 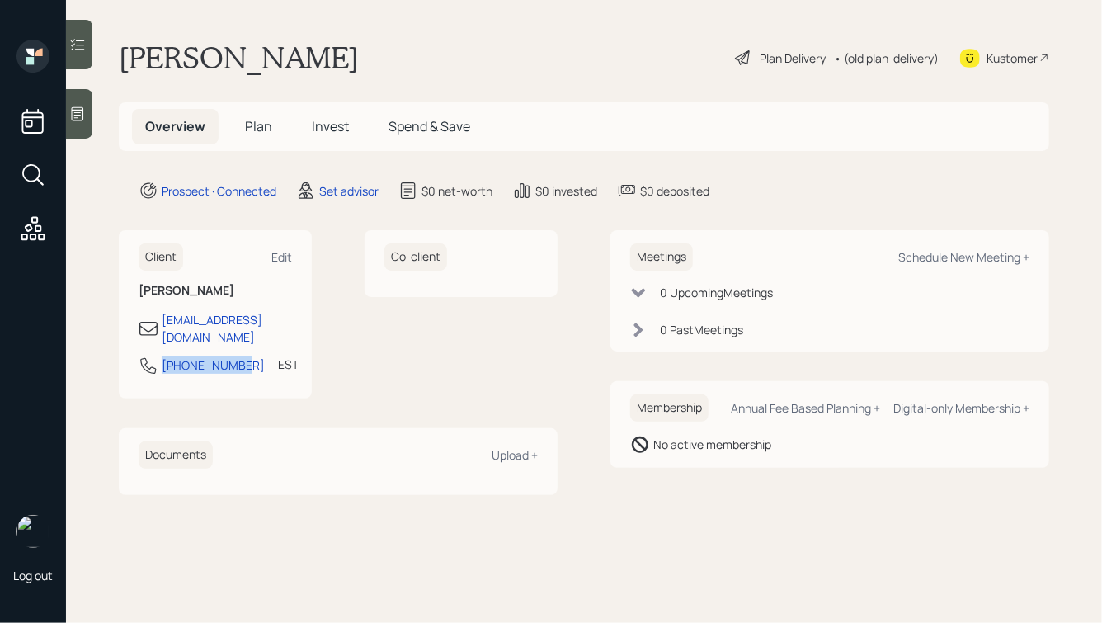 What do you see at coordinates (961, 407) in the screenshot?
I see `div: Digital-only Membership +` at bounding box center [961, 407].